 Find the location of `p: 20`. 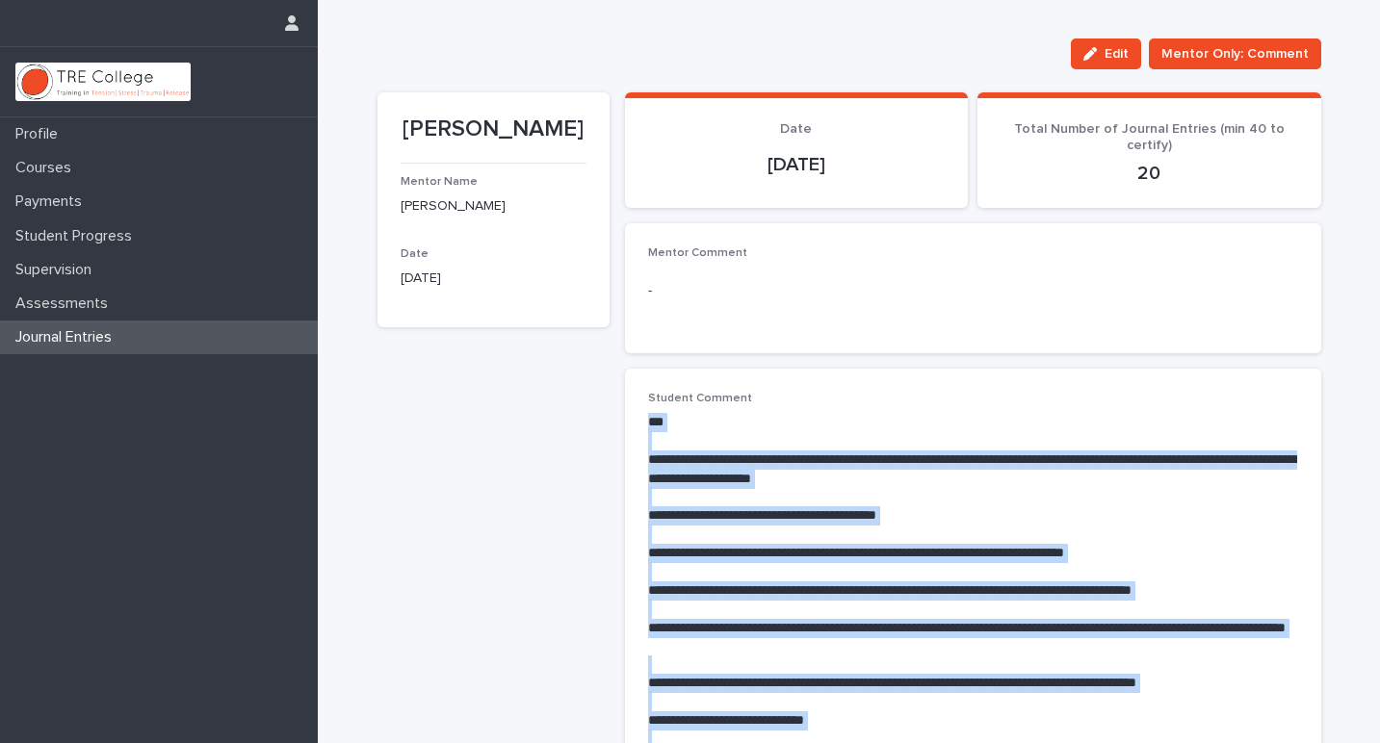

p: 20 is located at coordinates (1149, 173).